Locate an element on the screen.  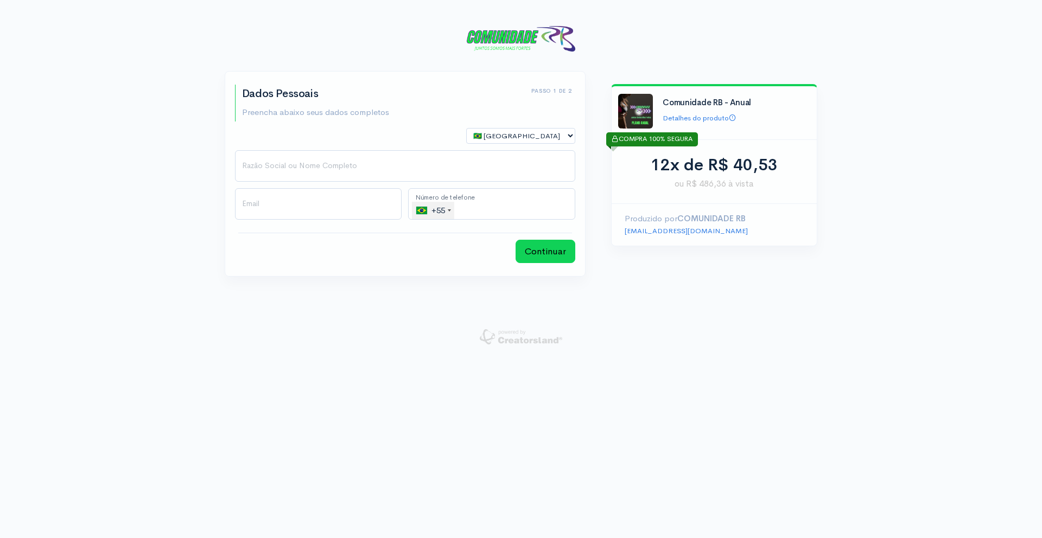
div: COMPRA 100% SEGURA is located at coordinates (651, 139).